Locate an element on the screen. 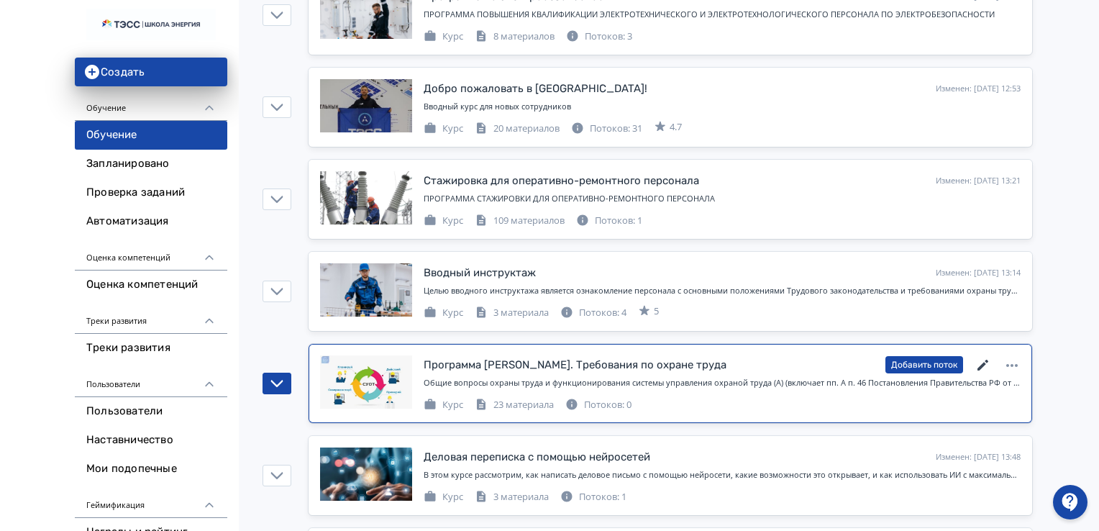 The width and height of the screenshot is (1099, 531). div: 20 материалов is located at coordinates (517, 129).